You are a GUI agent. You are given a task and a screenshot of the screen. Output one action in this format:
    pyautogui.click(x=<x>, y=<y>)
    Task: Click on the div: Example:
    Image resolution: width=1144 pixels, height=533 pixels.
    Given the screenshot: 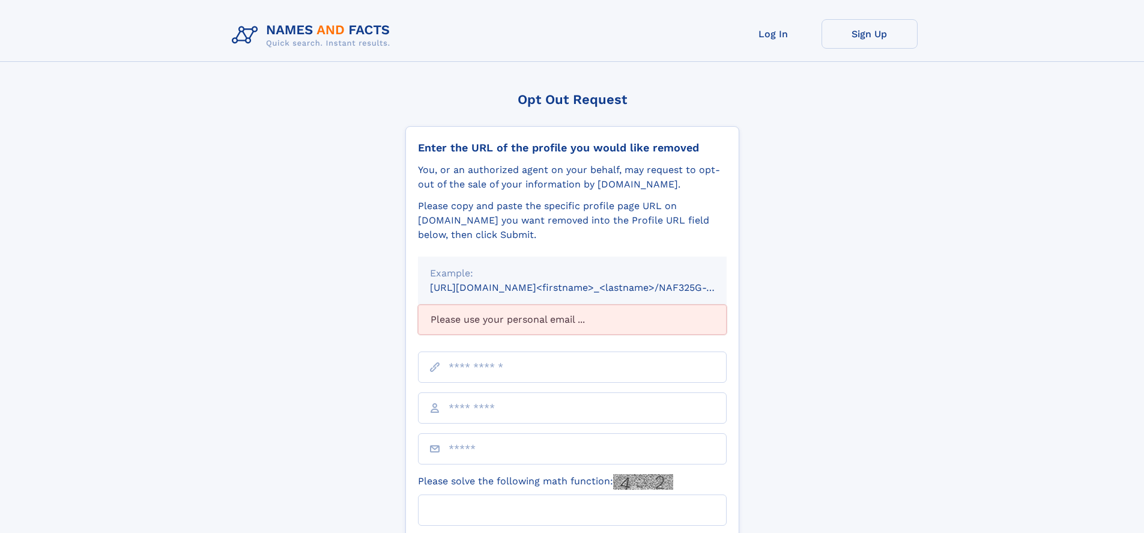 What is the action you would take?
    pyautogui.click(x=572, y=273)
    